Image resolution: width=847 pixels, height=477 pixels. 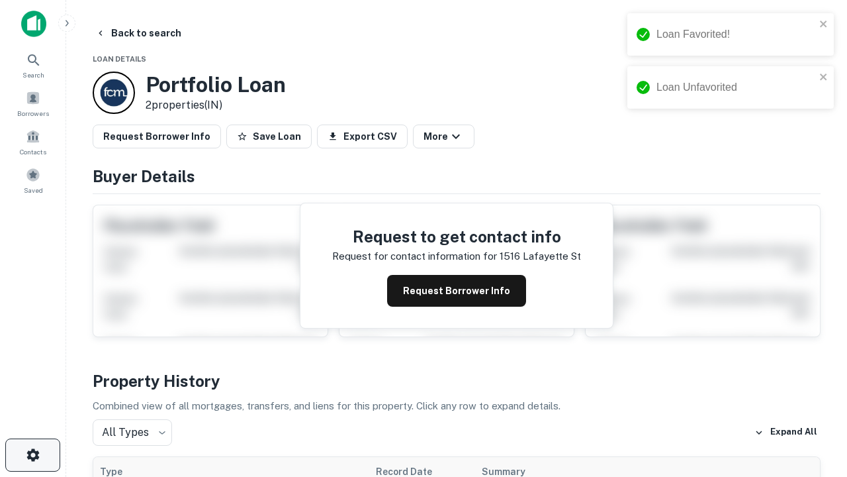 What do you see at coordinates (457, 381) in the screenshot?
I see `h4: Property History` at bounding box center [457, 381].